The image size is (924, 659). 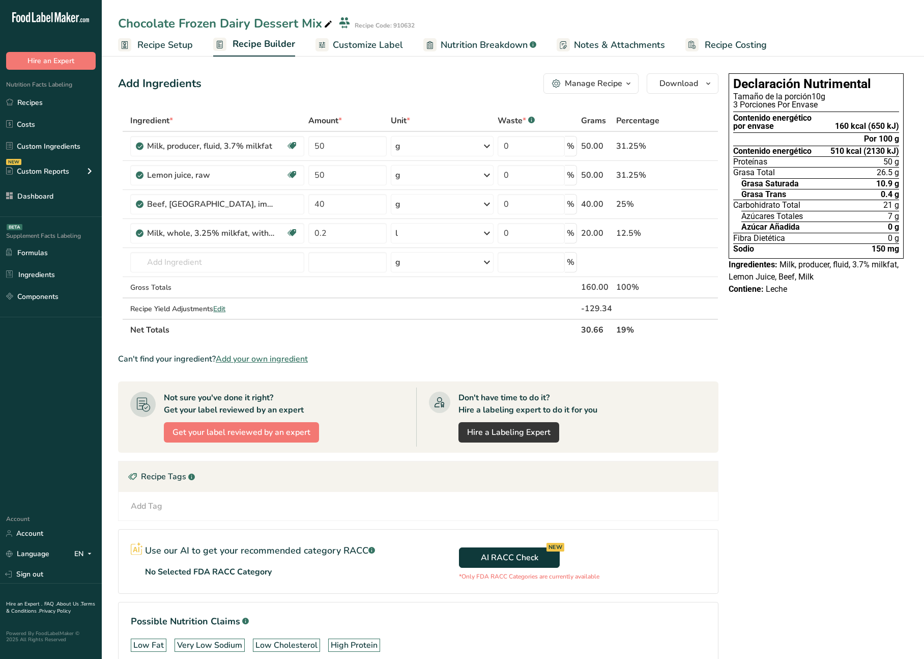 What do you see at coordinates (643, 329) in the screenshot?
I see `th: 19%` at bounding box center [643, 329].